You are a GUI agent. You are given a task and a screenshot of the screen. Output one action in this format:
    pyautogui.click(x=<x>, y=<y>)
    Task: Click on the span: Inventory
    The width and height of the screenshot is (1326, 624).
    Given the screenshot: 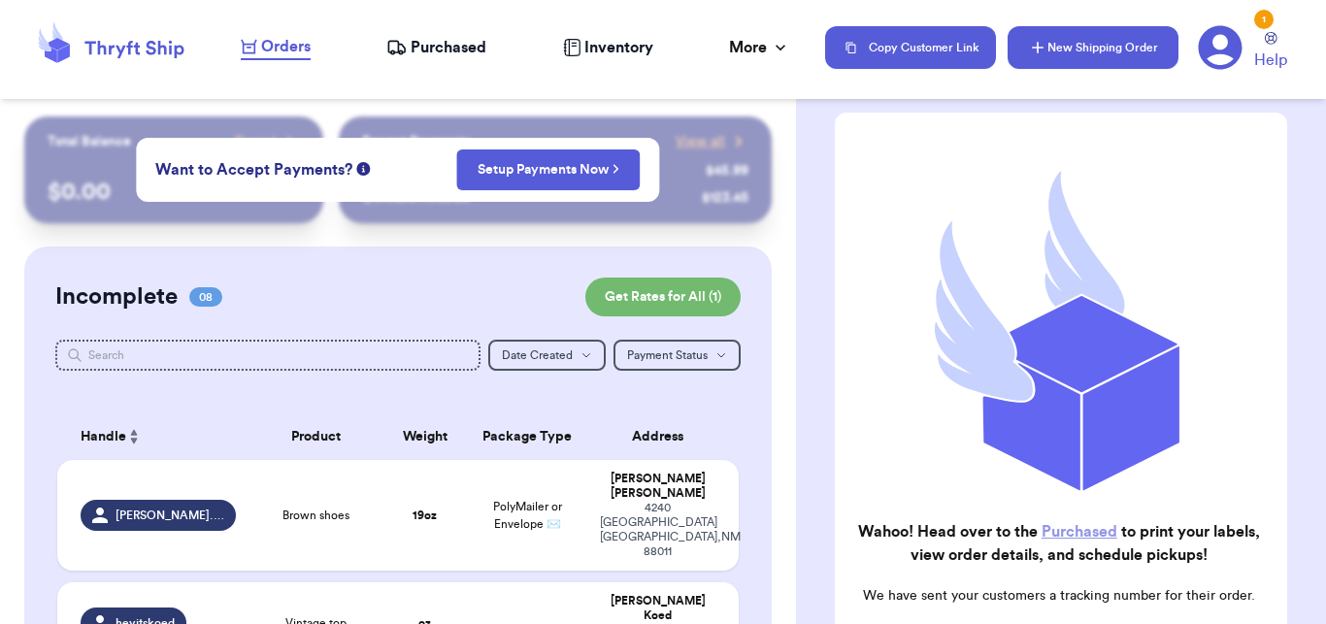 What is the action you would take?
    pyautogui.click(x=619, y=48)
    